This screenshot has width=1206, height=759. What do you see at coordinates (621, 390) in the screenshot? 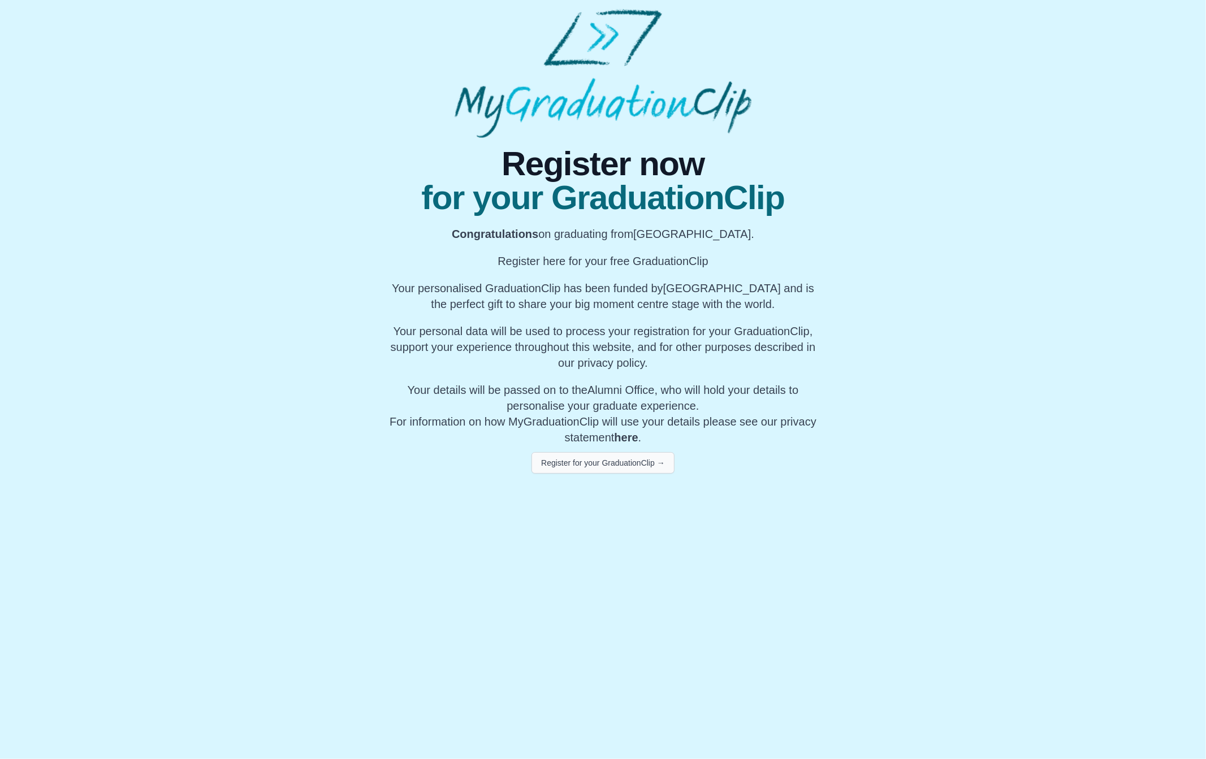
I see `span: Alumni Office` at bounding box center [621, 390].